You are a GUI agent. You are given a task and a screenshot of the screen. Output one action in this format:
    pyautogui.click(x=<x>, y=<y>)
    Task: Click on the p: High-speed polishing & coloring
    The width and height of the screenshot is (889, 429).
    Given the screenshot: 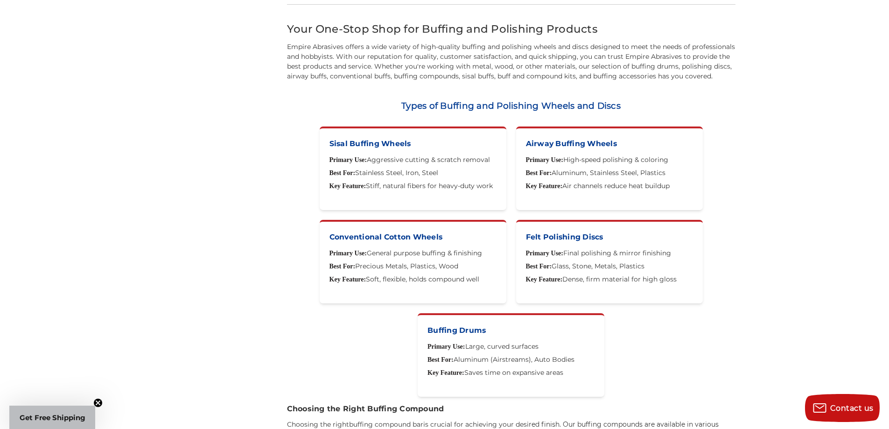 What is the action you would take?
    pyautogui.click(x=609, y=160)
    